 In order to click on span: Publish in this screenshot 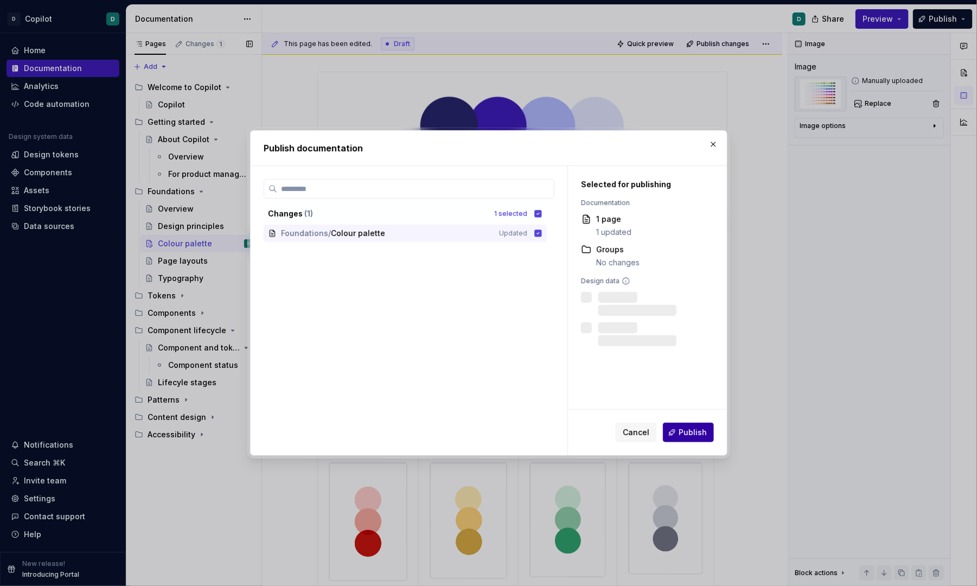, I will do `click(693, 432)`.